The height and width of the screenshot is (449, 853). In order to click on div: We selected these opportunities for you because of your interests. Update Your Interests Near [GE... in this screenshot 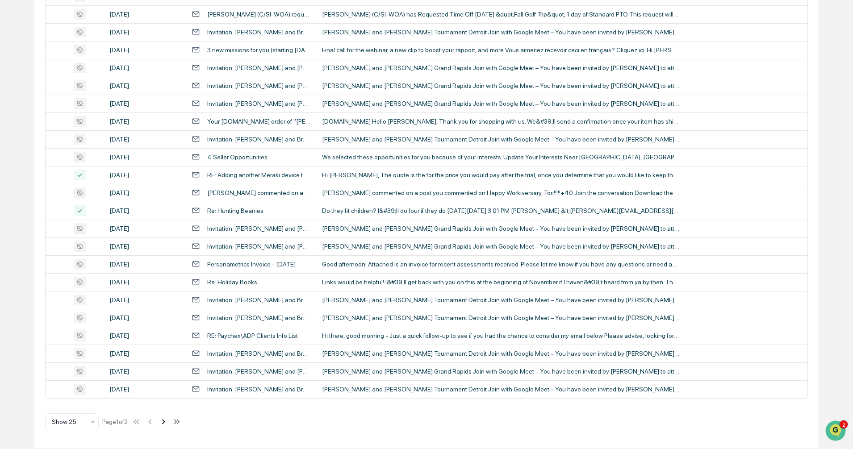, I will do `click(500, 157)`.